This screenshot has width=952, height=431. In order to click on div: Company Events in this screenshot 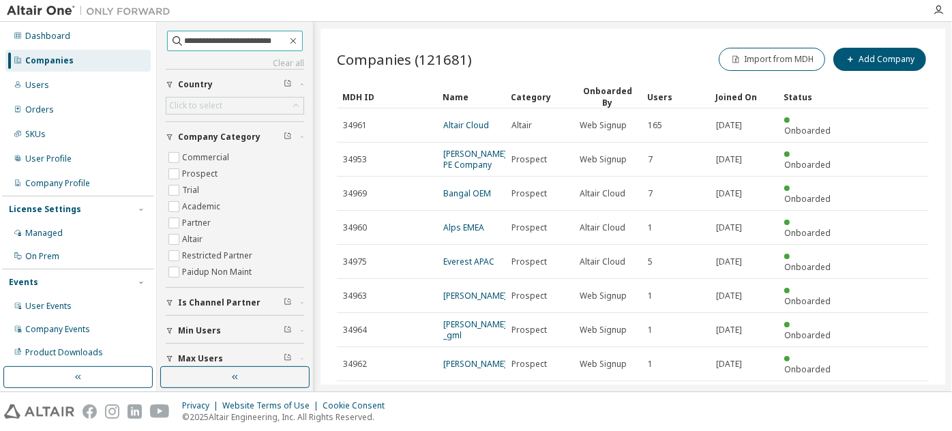, I will do `click(57, 329)`.